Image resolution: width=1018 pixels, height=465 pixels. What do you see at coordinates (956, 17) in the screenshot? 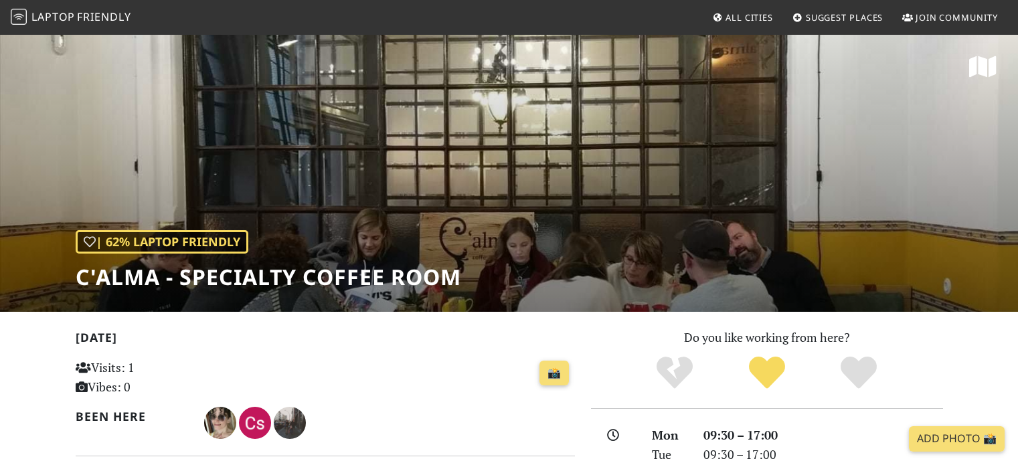
I see `span: Join Community` at bounding box center [956, 17].